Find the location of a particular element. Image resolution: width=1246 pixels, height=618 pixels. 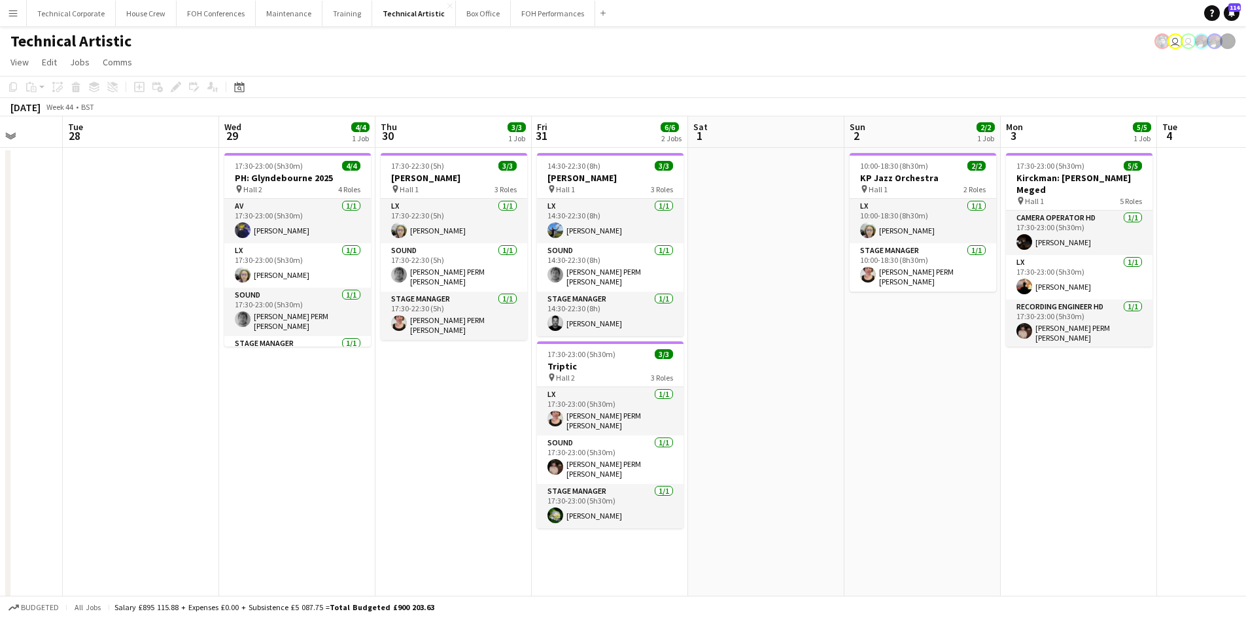

app-user-avatar: Krisztian PERM Vass is located at coordinates (1162, 41).